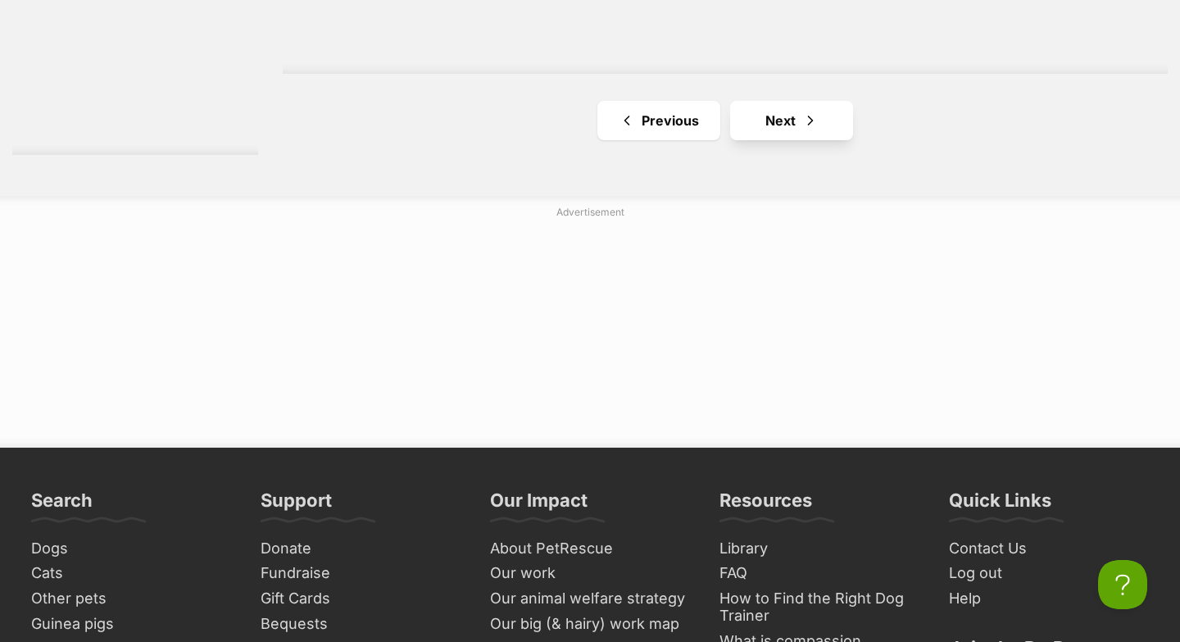  Describe the element at coordinates (765, 505) in the screenshot. I see `h3: Resources` at that location.